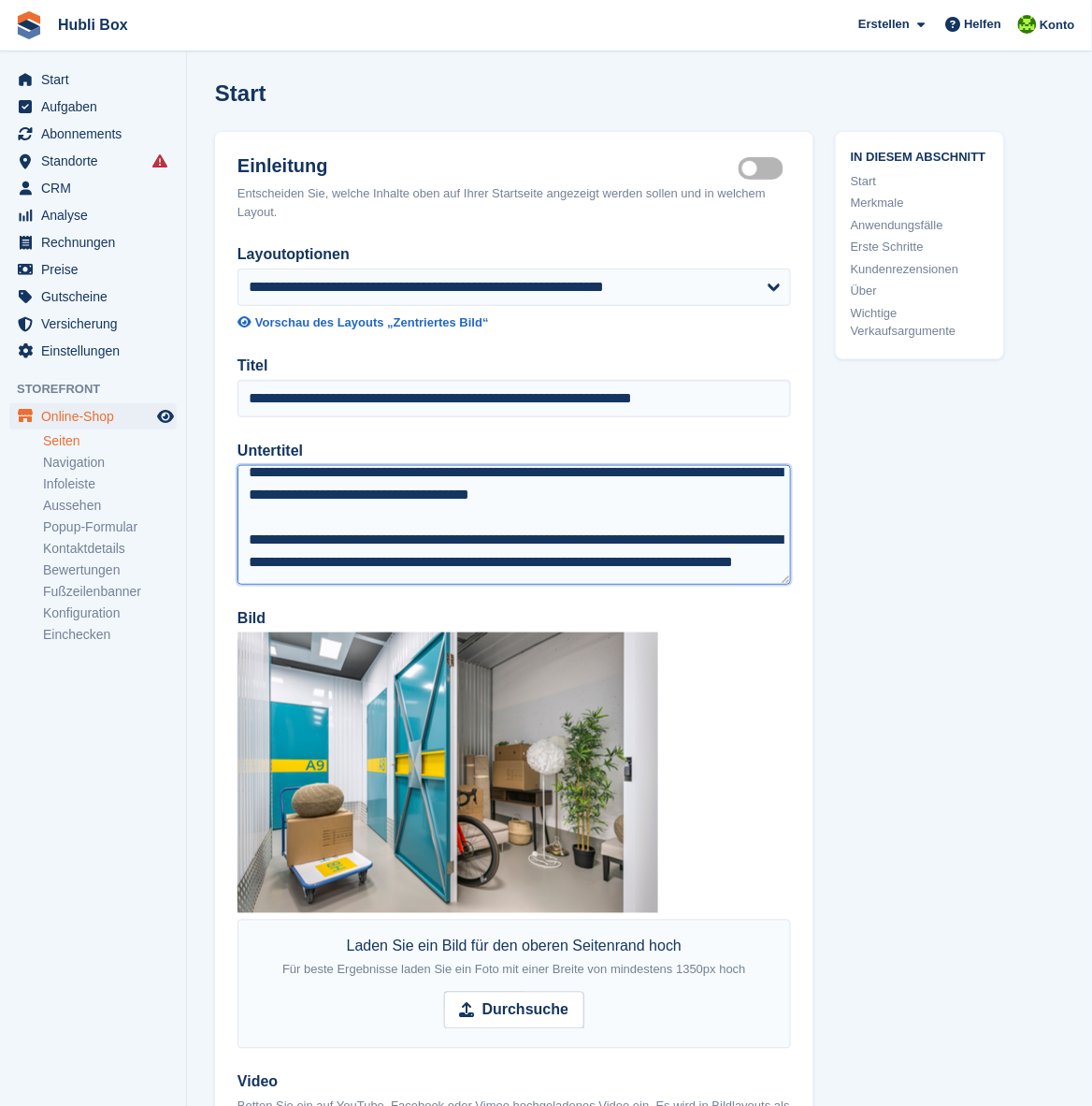 This screenshot has width=1092, height=1106. I want to click on a: Fußzeilenbanner, so click(109, 592).